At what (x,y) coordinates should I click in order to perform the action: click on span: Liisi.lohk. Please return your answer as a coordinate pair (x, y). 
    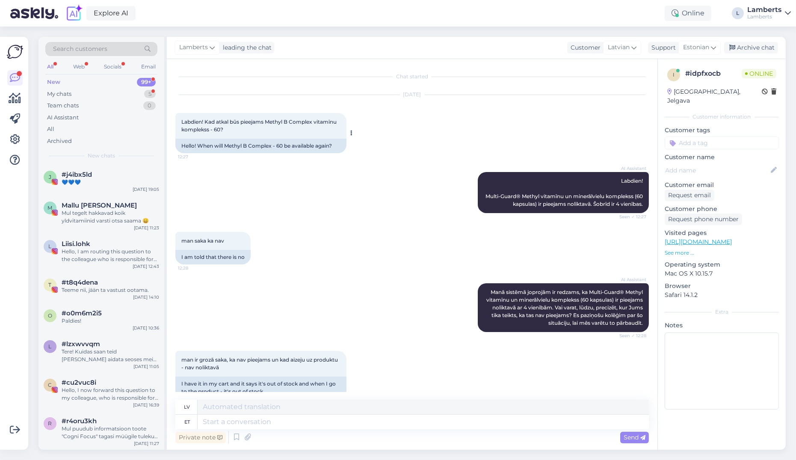
    Looking at the image, I should click on (76, 244).